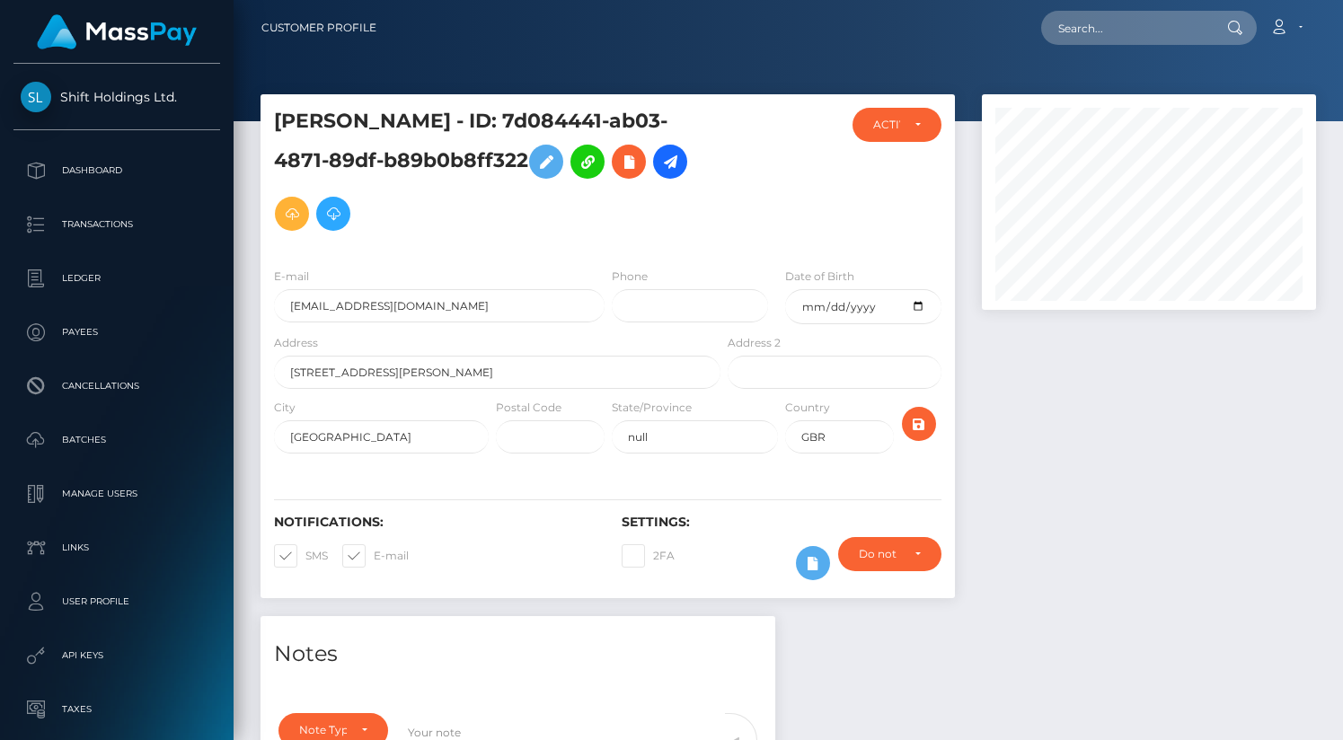 The height and width of the screenshot is (740, 1343). What do you see at coordinates (301, 556) in the screenshot?
I see `label: SMS` at bounding box center [301, 556].